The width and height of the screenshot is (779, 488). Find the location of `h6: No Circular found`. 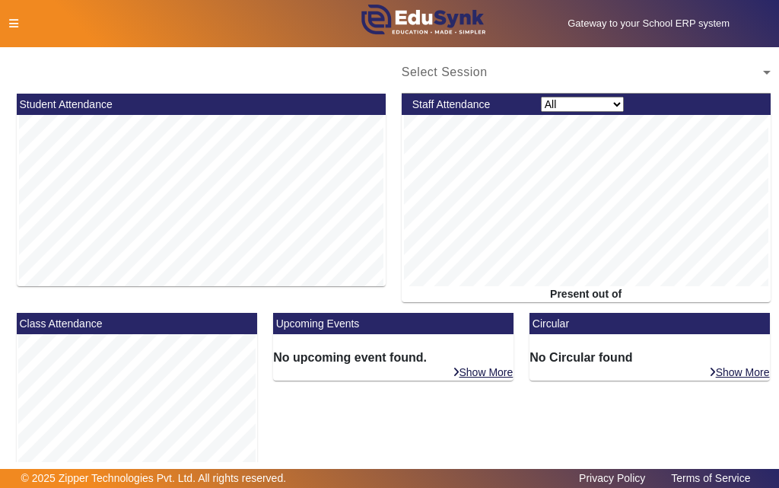

h6: No Circular found is located at coordinates (650, 357).